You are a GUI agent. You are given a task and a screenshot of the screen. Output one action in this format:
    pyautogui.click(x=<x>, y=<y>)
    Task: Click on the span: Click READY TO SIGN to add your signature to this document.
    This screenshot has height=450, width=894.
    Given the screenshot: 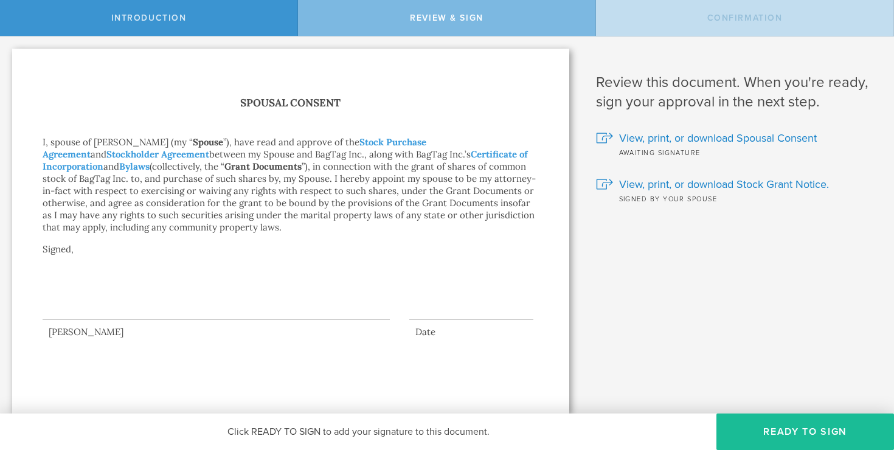 What is the action you would take?
    pyautogui.click(x=358, y=432)
    